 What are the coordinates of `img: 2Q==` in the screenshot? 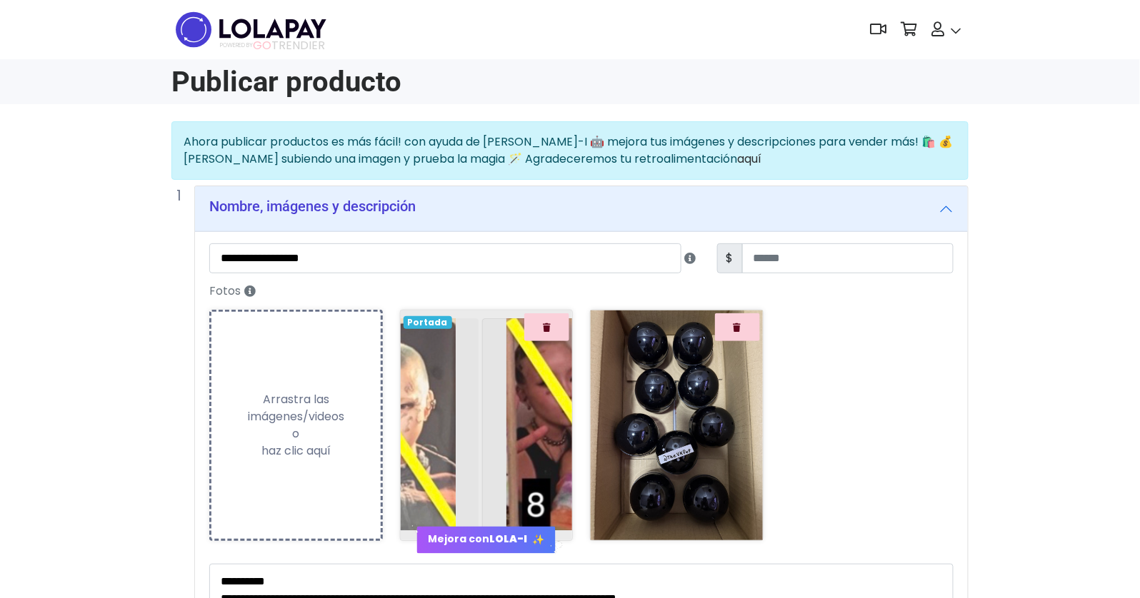 It's located at (676, 425).